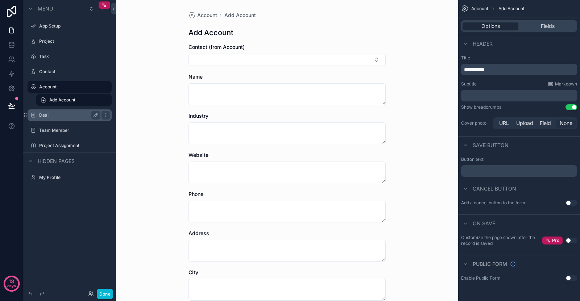 Image resolution: width=580 pixels, height=301 pixels. I want to click on span: Upload, so click(525, 123).